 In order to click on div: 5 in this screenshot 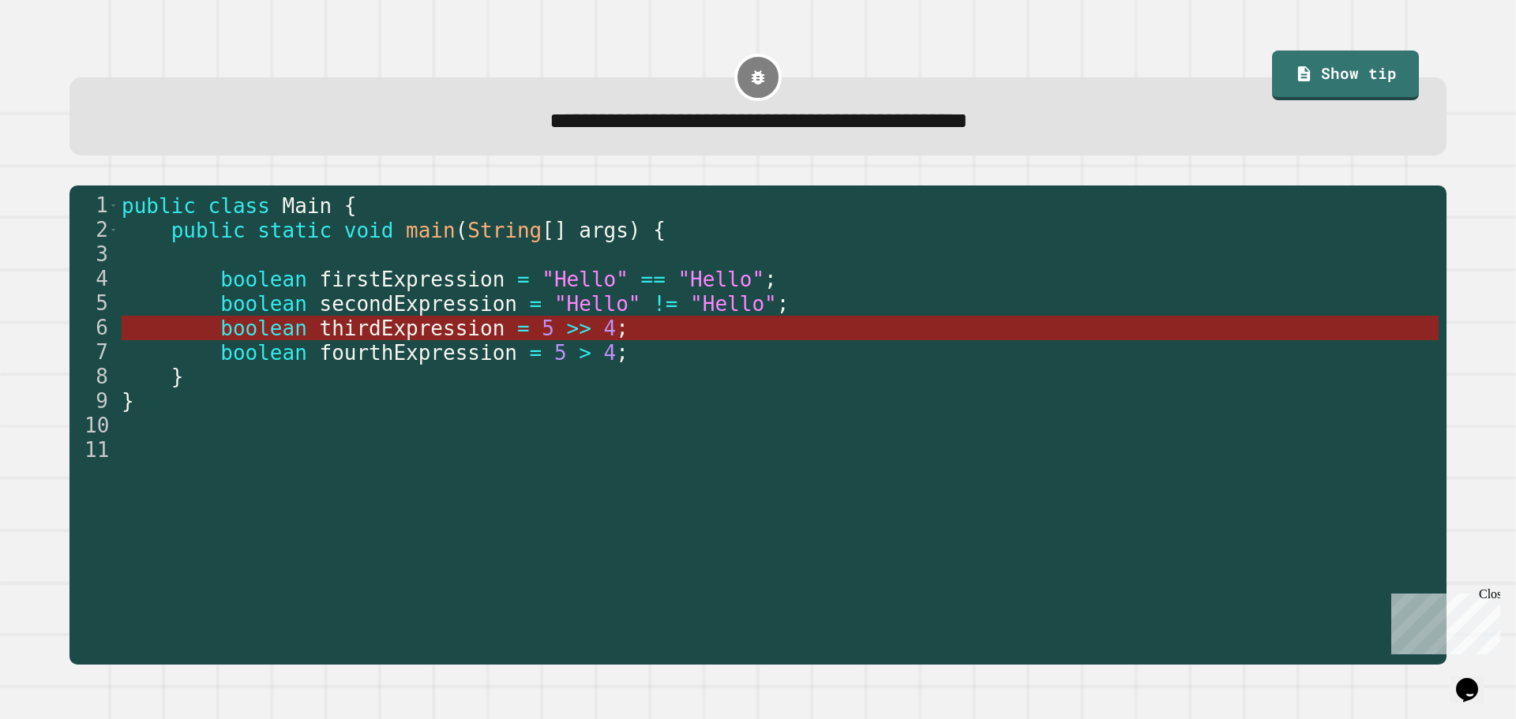, I will do `click(94, 303)`.